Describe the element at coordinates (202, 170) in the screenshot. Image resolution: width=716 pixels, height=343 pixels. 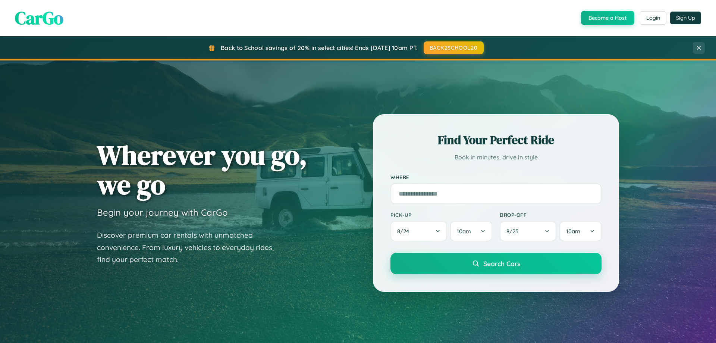
I see `h1: Wherever you go, we go` at that location.